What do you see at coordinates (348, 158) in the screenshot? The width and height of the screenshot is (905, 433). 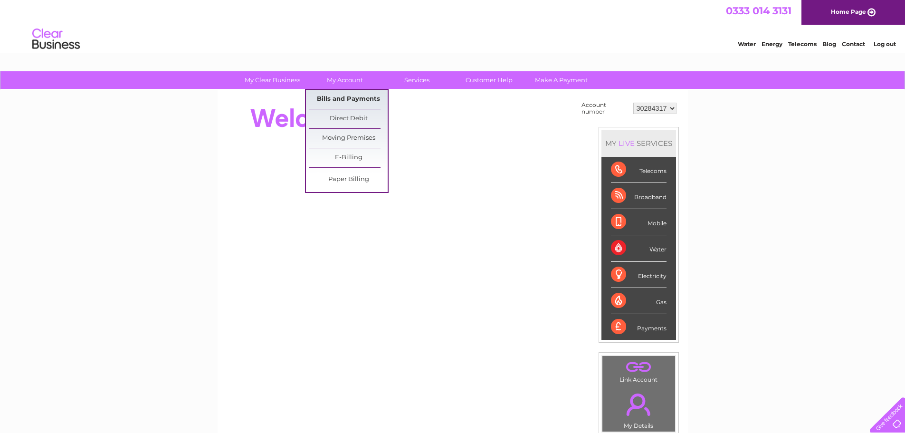 I see `a: E-Billing` at bounding box center [348, 158].